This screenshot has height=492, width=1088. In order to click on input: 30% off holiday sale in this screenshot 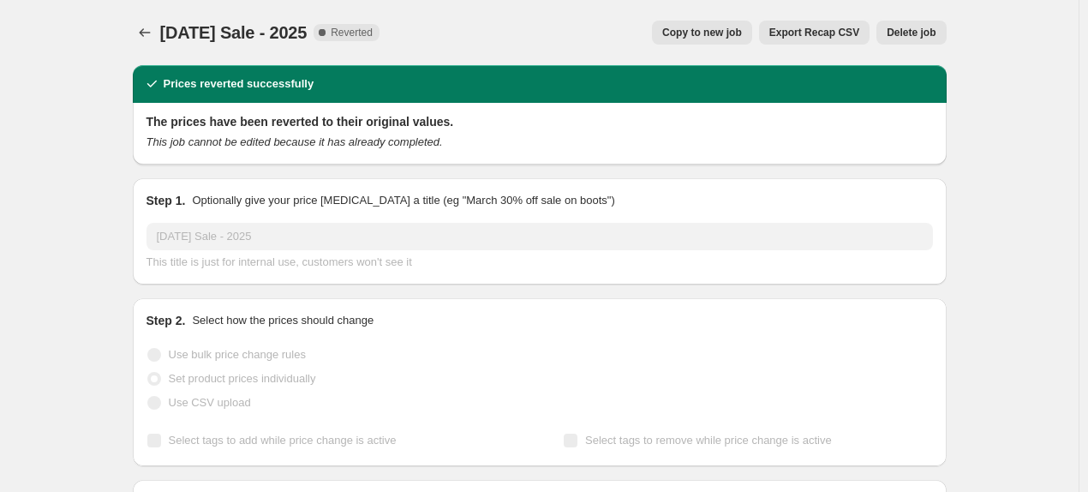, I will do `click(540, 236)`.